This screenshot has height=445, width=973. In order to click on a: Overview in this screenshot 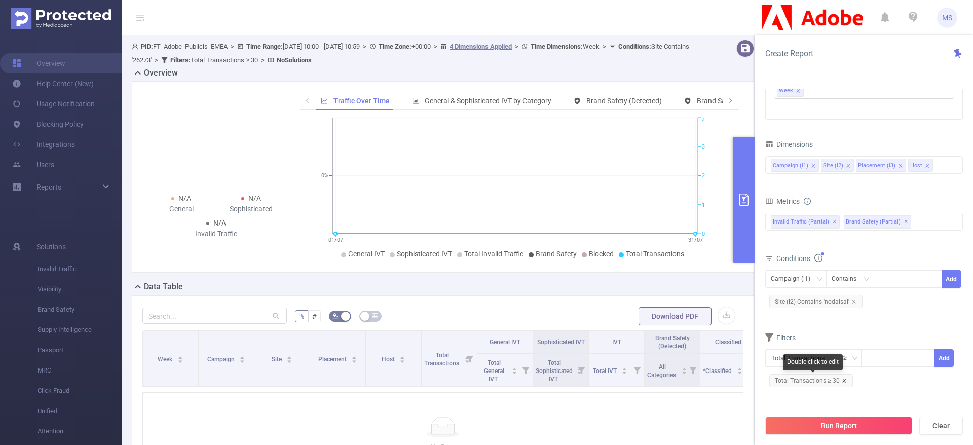, I will do `click(39, 63)`.